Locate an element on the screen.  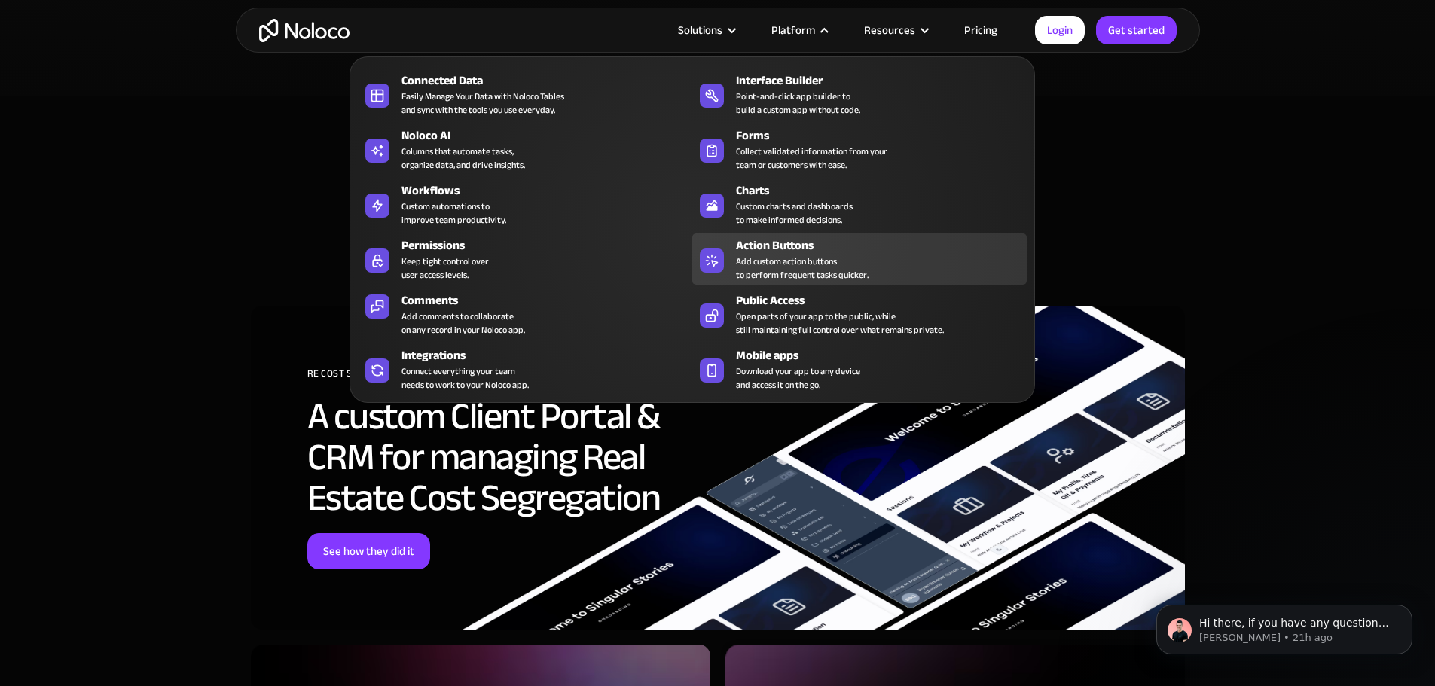
div: Collect validated information from your team or customers with ease. is located at coordinates (811, 158).